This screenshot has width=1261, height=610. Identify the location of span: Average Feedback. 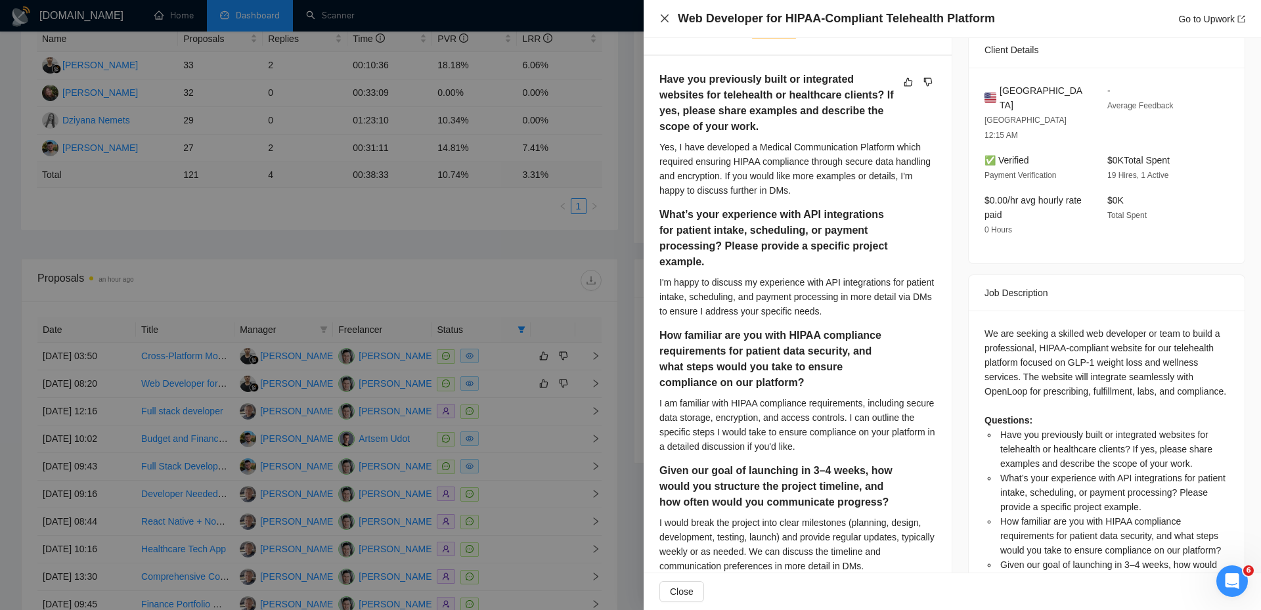
(1140, 106).